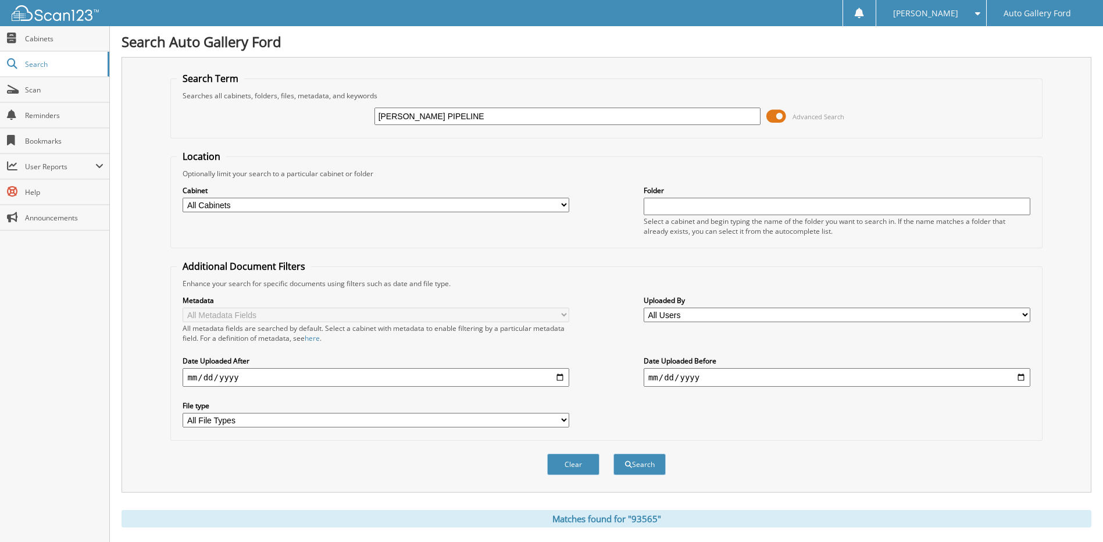 Image resolution: width=1103 pixels, height=542 pixels. What do you see at coordinates (375, 360) in the screenshot?
I see `label: Date Uploaded After` at bounding box center [375, 360].